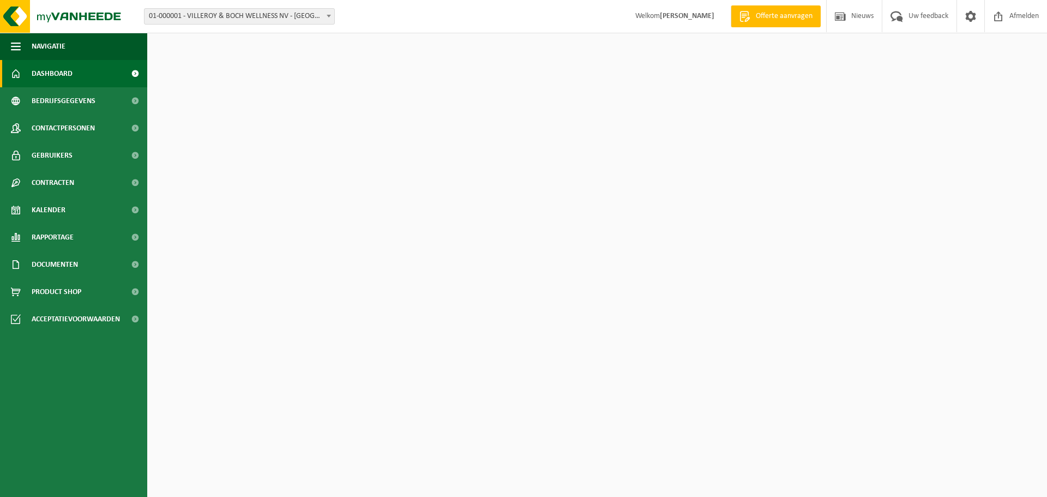  Describe the element at coordinates (49, 210) in the screenshot. I see `span: Kalender` at that location.